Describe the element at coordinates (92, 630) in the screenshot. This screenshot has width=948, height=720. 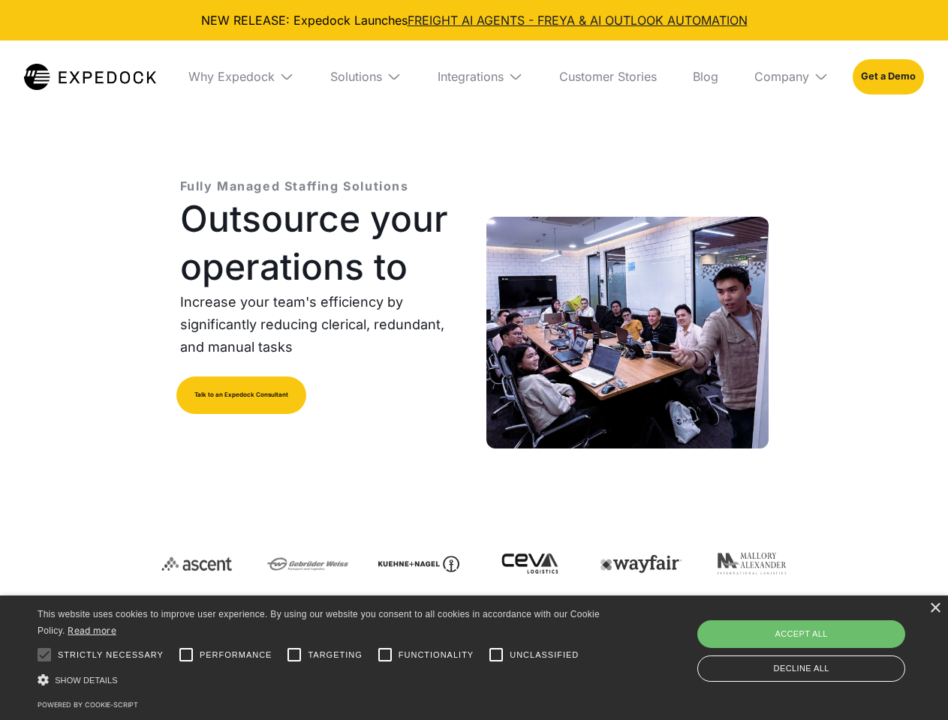
I see `a: Read more` at that location.